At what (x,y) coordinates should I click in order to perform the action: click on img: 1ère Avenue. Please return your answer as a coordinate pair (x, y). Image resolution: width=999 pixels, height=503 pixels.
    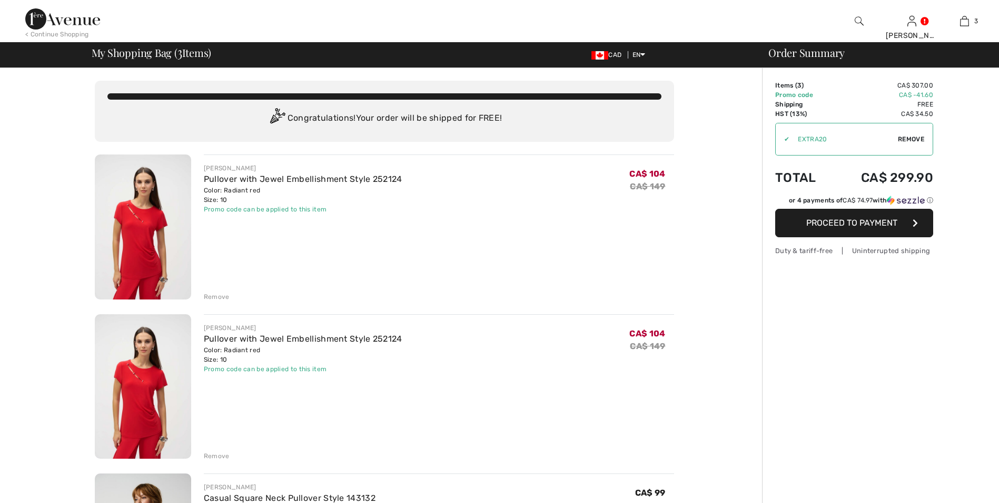
    Looking at the image, I should click on (63, 19).